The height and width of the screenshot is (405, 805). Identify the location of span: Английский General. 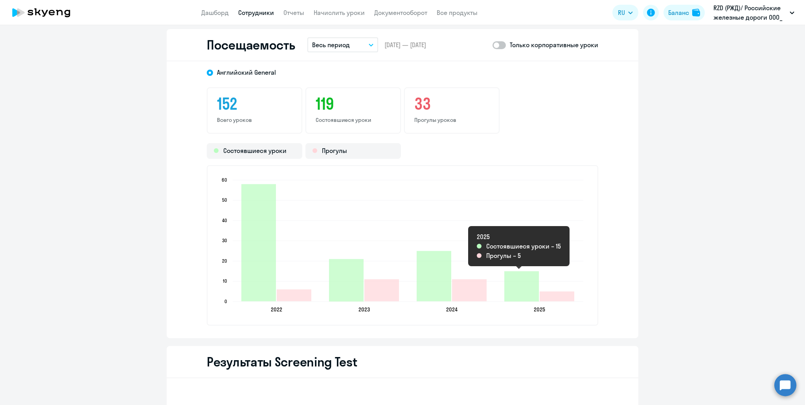
(246, 72).